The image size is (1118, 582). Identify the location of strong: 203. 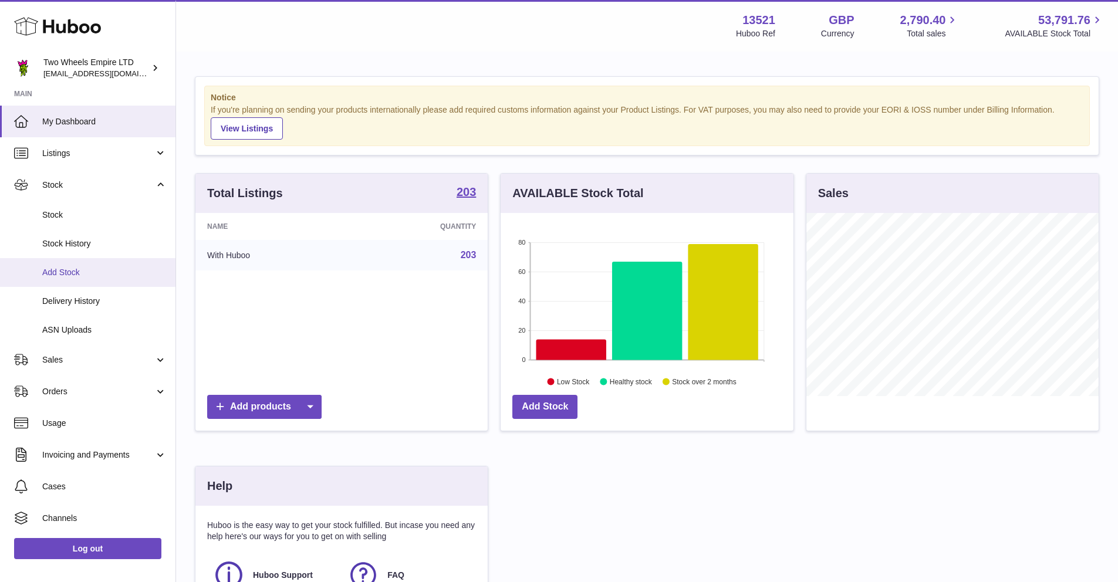
(466, 192).